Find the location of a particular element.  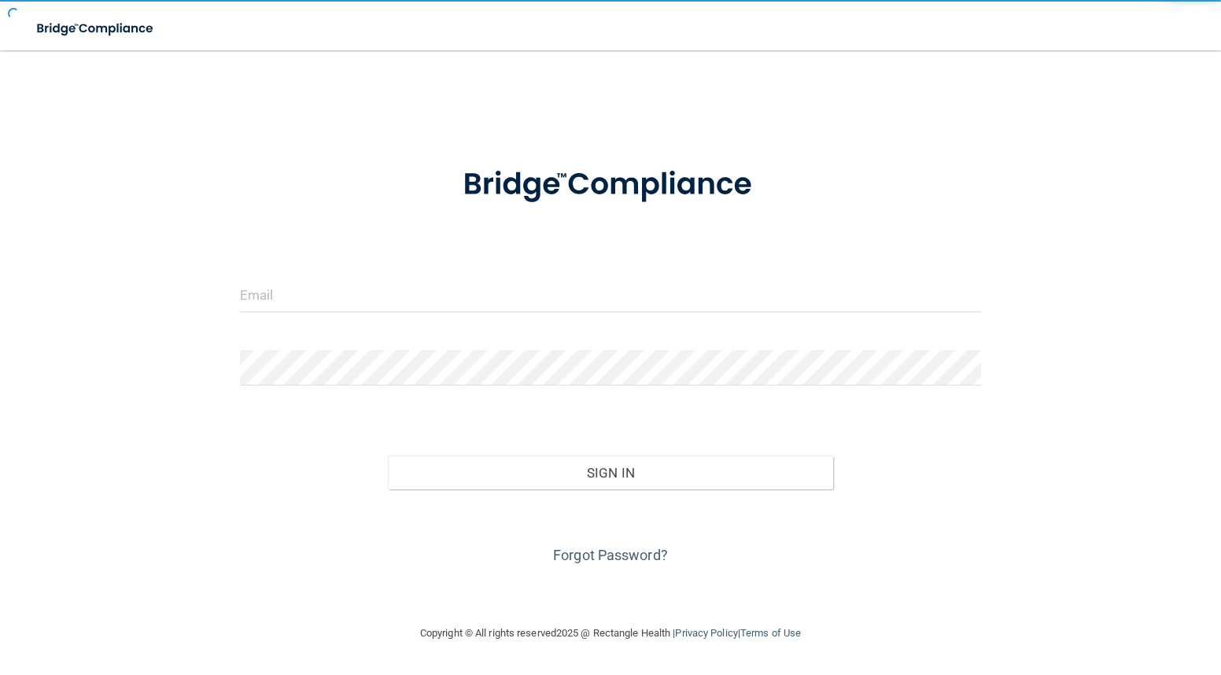

a: Forgot Password? is located at coordinates (610, 555).